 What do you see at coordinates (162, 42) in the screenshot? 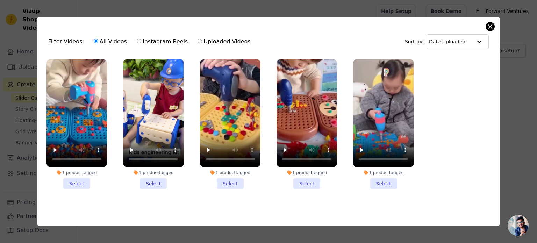
I see `label: Instagram Reels` at bounding box center [162, 42].